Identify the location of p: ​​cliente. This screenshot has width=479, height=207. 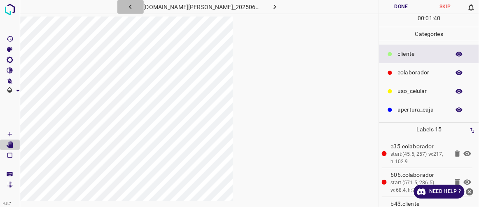
(422, 54).